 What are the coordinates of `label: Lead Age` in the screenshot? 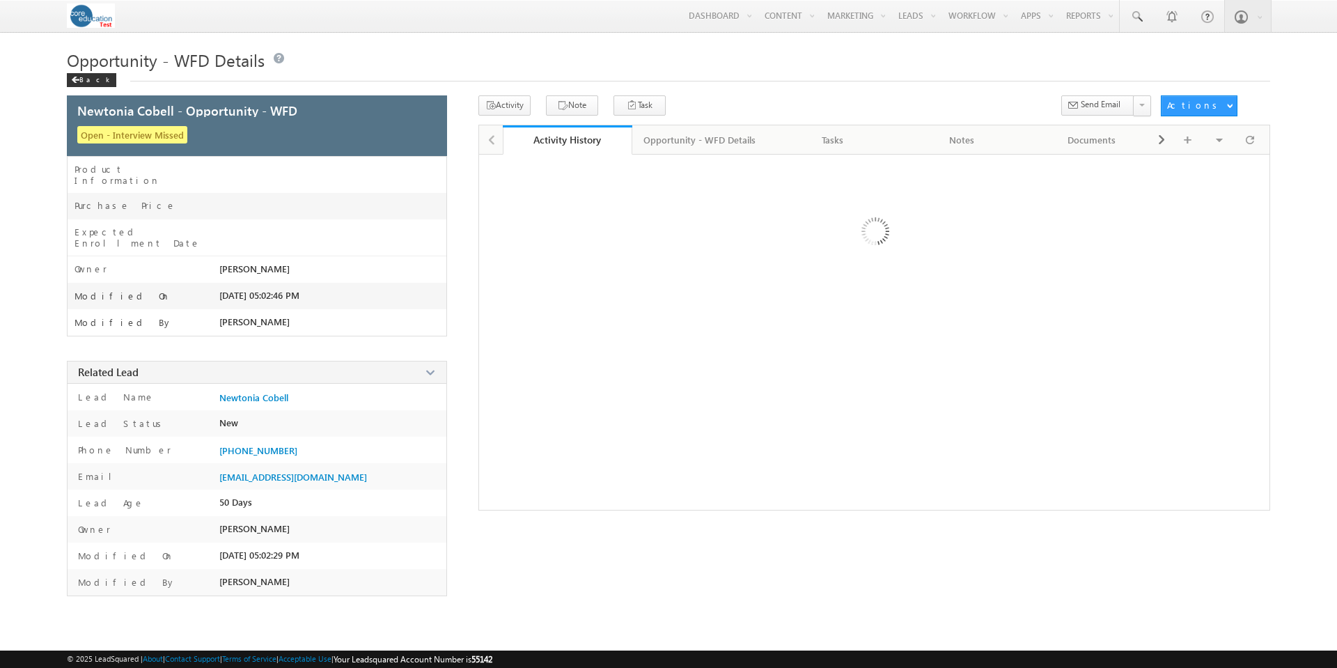 It's located at (109, 503).